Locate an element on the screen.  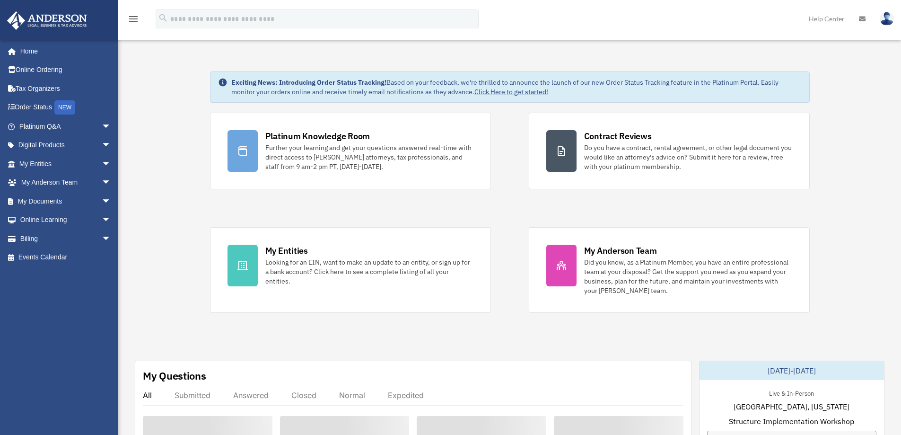
a: My Anderson Team Did you know, as a Platinum Member, you have an entire professional team at your... is located at coordinates (670, 270).